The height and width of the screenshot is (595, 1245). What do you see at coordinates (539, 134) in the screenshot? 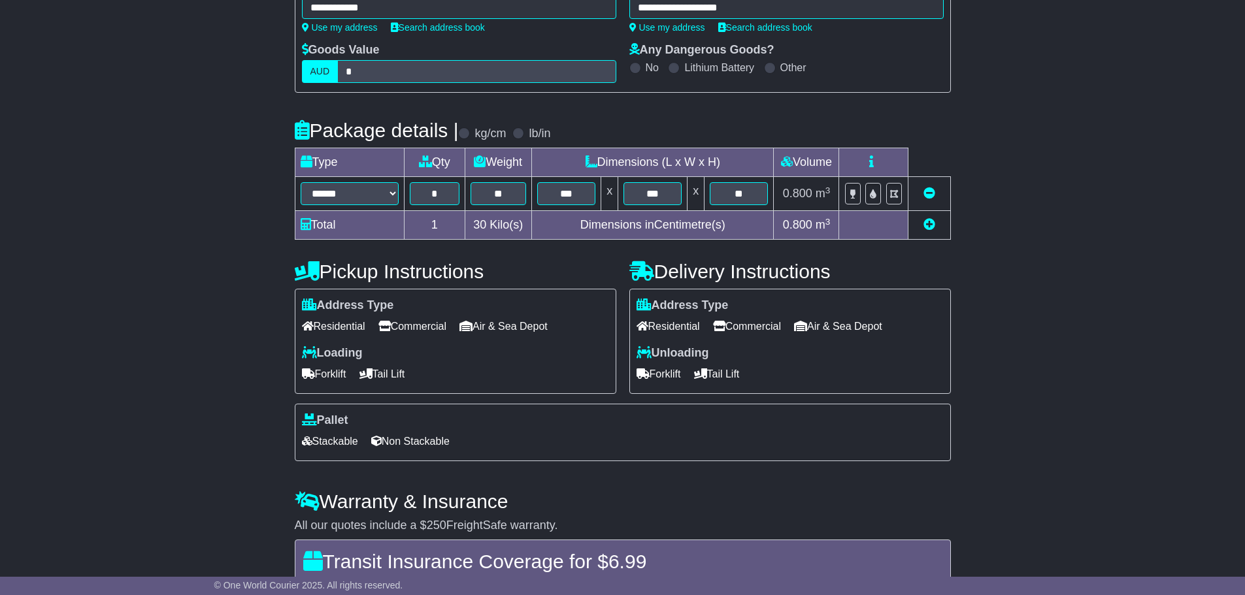
I see `label: lb/in` at bounding box center [539, 134].